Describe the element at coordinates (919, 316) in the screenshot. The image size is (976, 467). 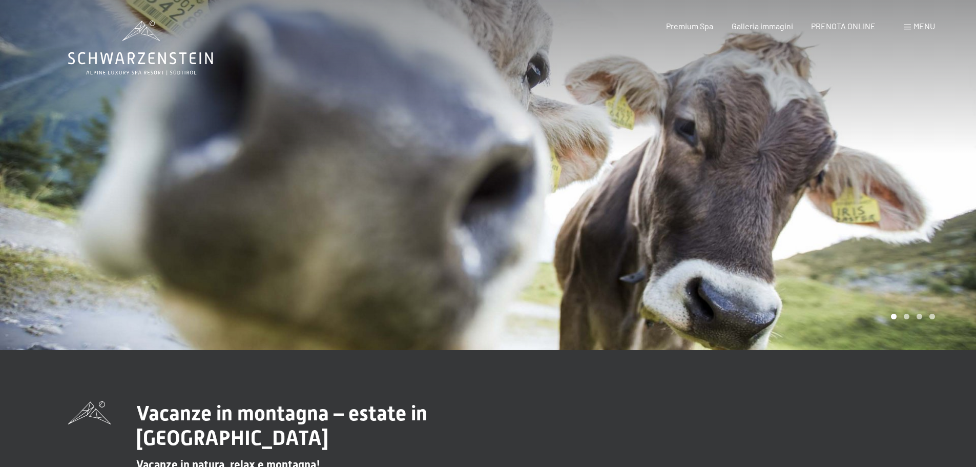
I see `div: Carousel Page 3` at that location.